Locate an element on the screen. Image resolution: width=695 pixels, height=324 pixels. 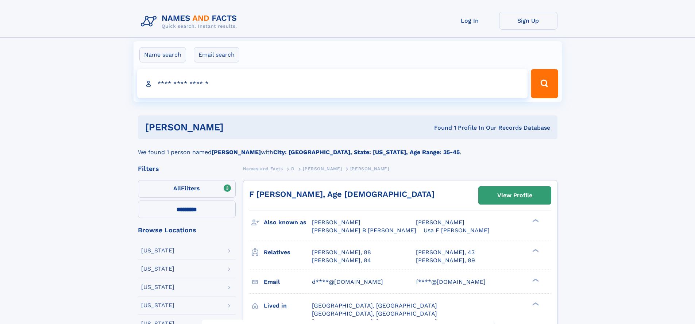
img: Logo Names and Facts is located at coordinates (191, 22).